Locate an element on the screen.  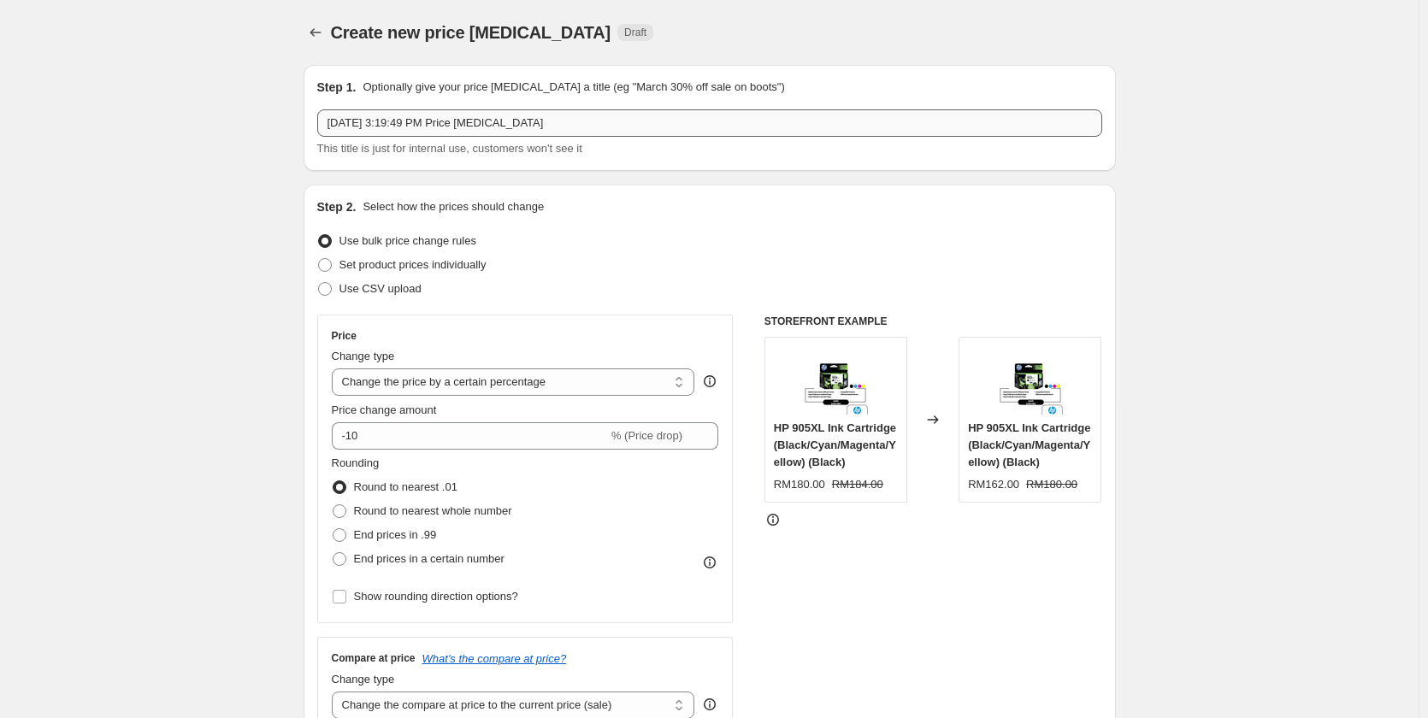
button: Price change jobs is located at coordinates (316, 32).